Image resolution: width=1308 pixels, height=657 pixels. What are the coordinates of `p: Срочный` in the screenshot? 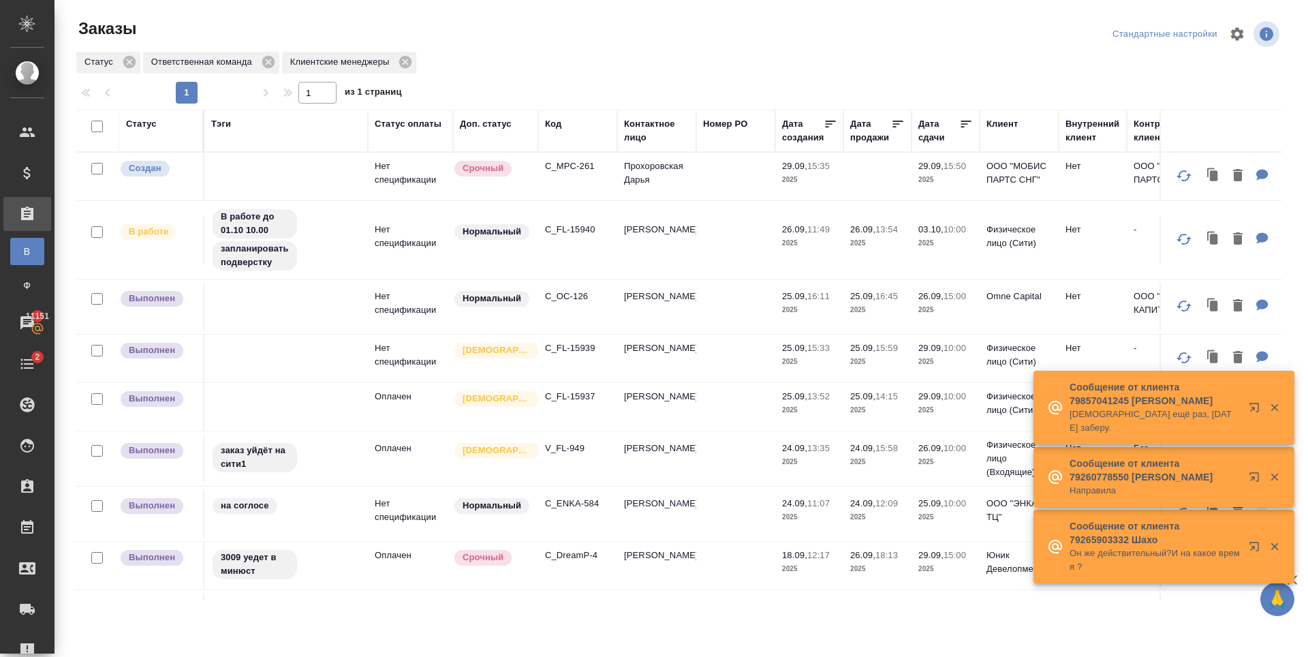 It's located at (483, 557).